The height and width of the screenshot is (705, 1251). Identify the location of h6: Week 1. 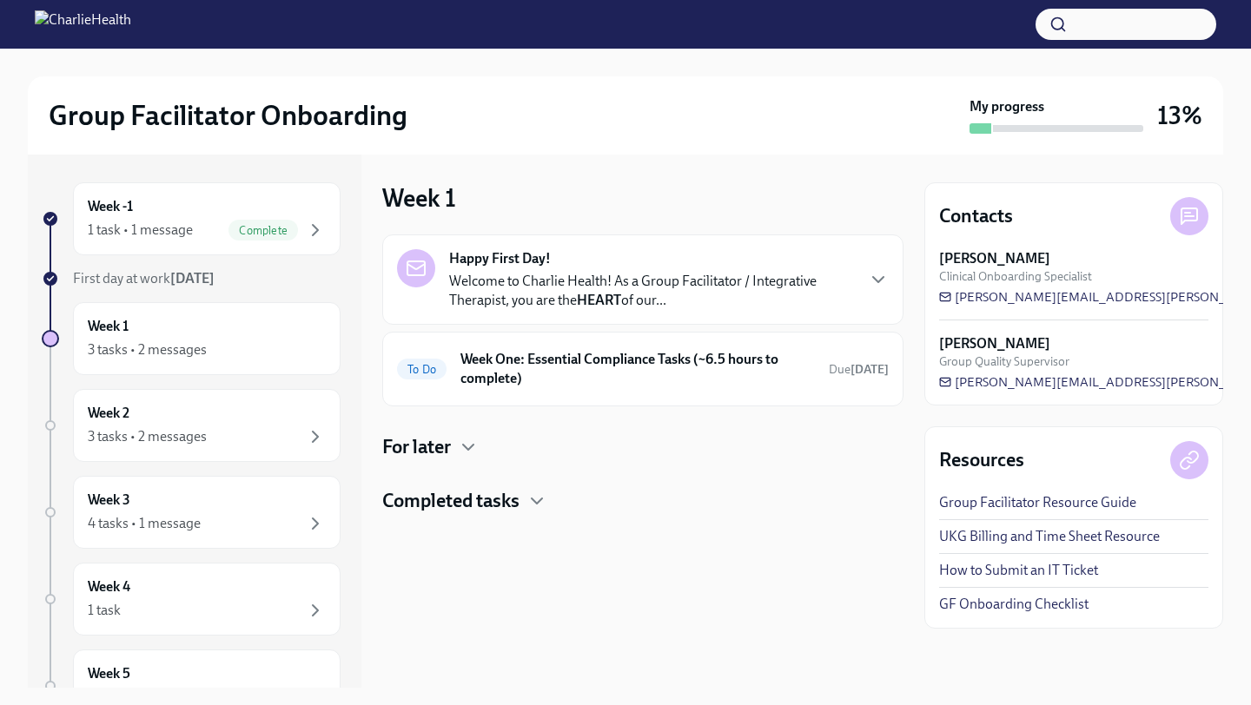
(108, 327).